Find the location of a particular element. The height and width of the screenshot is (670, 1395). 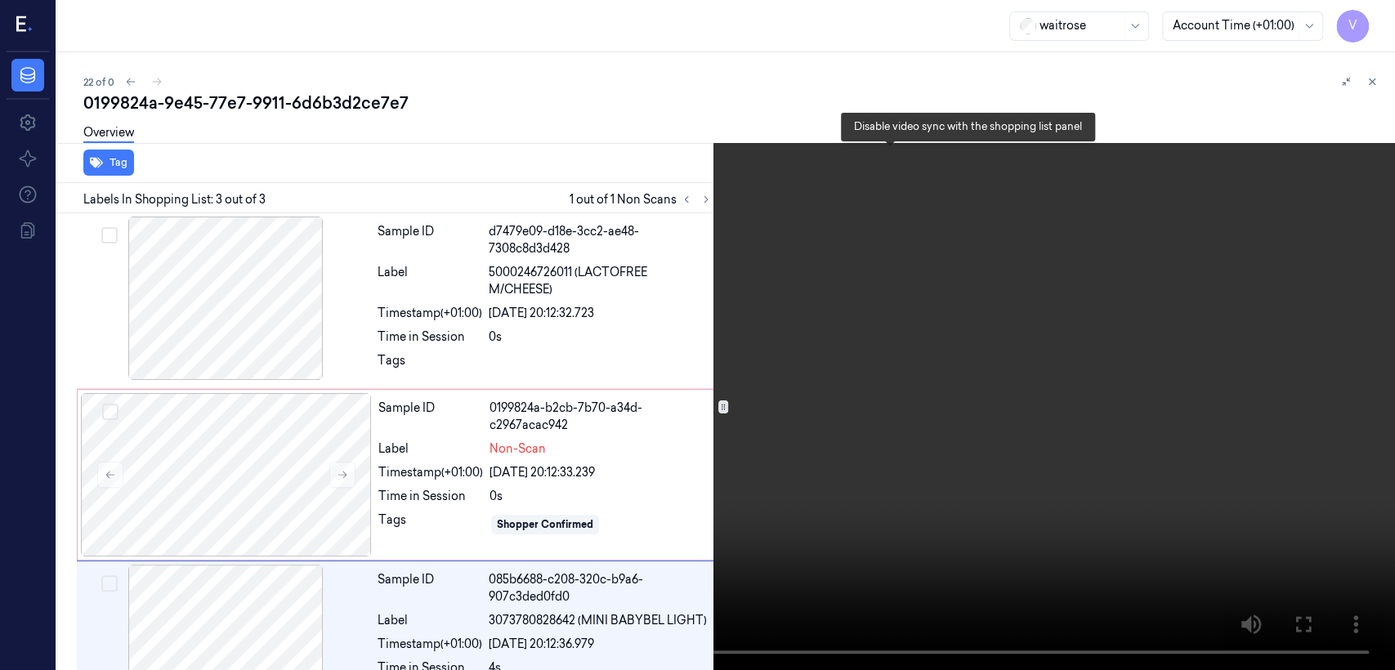

div: 0199824a-9e45-77e7-9911-6d6b3d2ce7e7 is located at coordinates (732, 103).